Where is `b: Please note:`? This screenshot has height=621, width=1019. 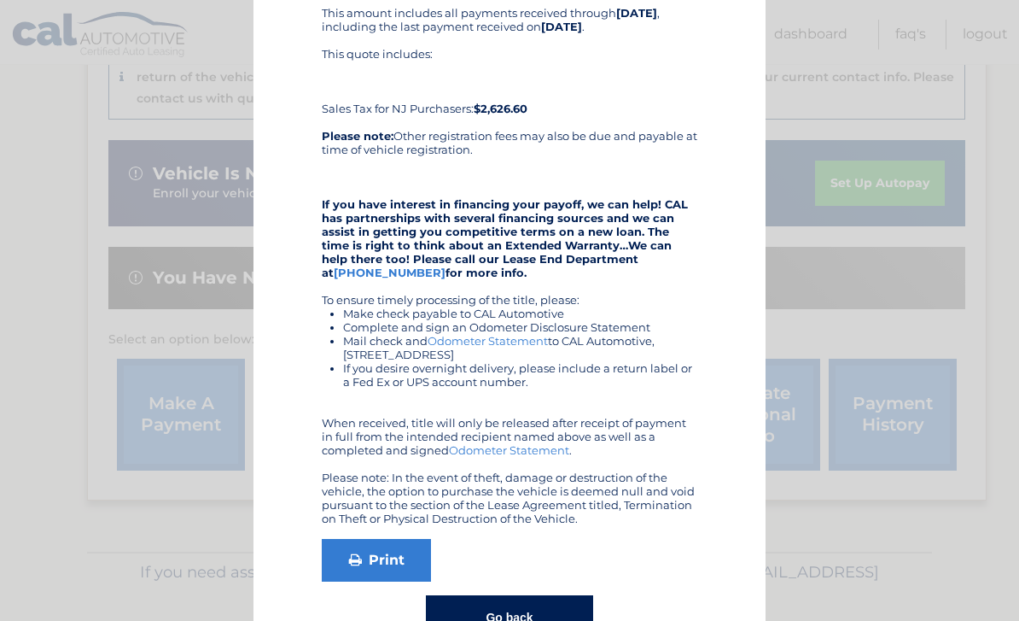 b: Please note: is located at coordinates (358, 136).